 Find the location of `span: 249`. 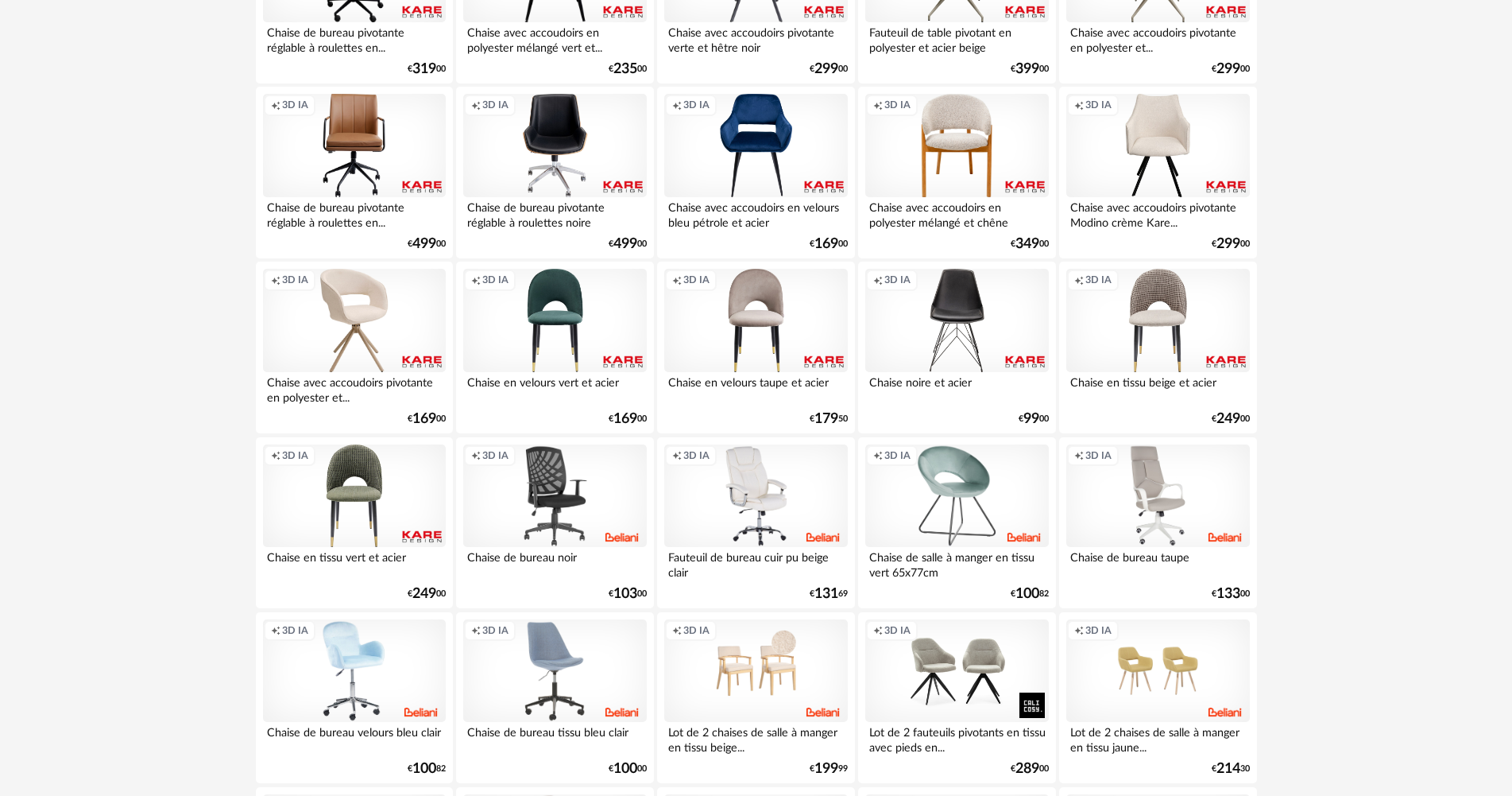

span: 249 is located at coordinates (424, 593).